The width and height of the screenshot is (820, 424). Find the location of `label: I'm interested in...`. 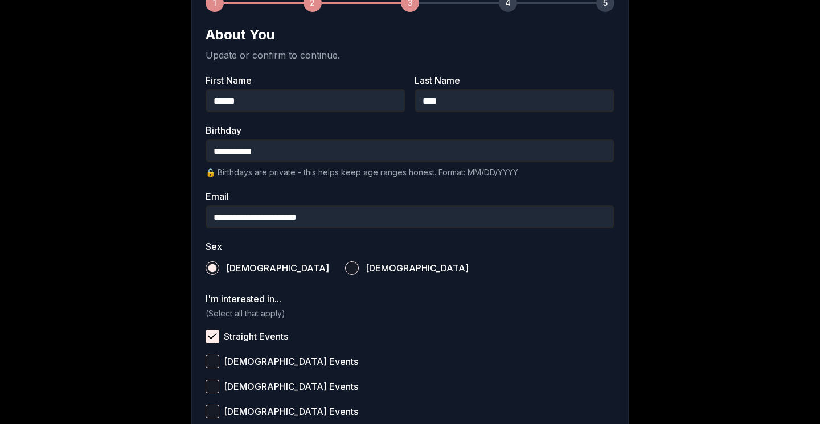

label: I'm interested in... is located at coordinates (410, 299).